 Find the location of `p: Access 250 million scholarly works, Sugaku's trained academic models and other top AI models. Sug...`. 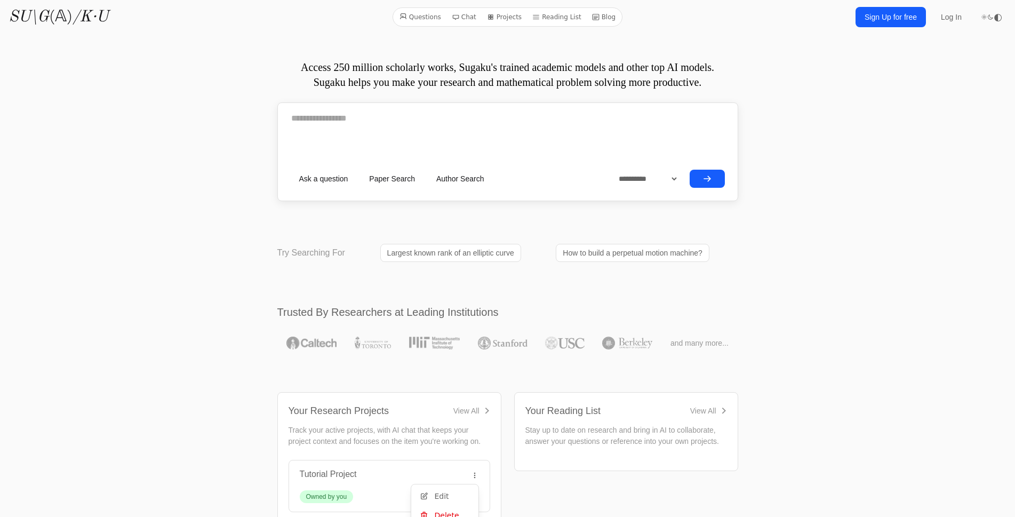

p: Access 250 million scholarly works, Sugaku's trained academic models and other top AI models. Sug... is located at coordinates (508, 75).